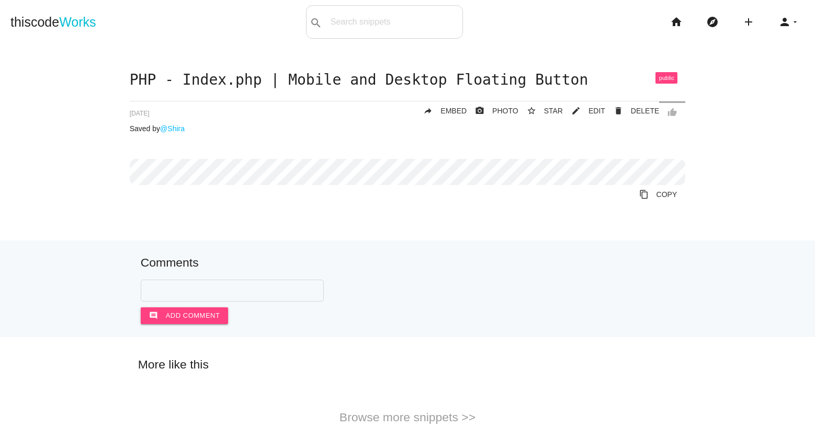 The image size is (815, 438). Describe the element at coordinates (185, 316) in the screenshot. I see `button: commentAdd comment` at that location.